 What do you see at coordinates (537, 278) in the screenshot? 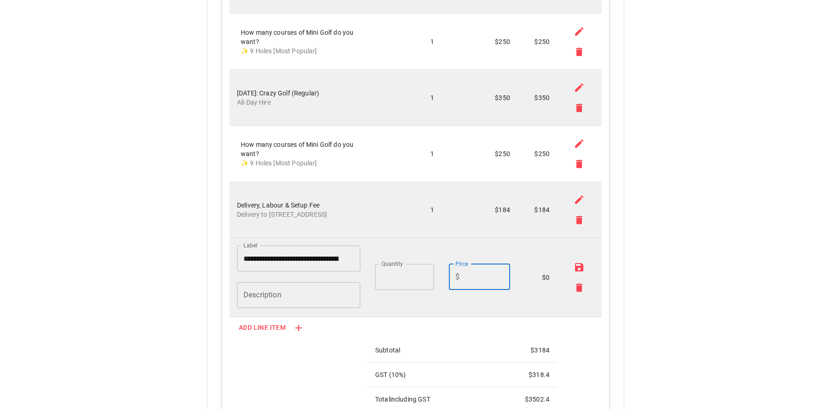
I see `td: $0` at bounding box center [537, 278].